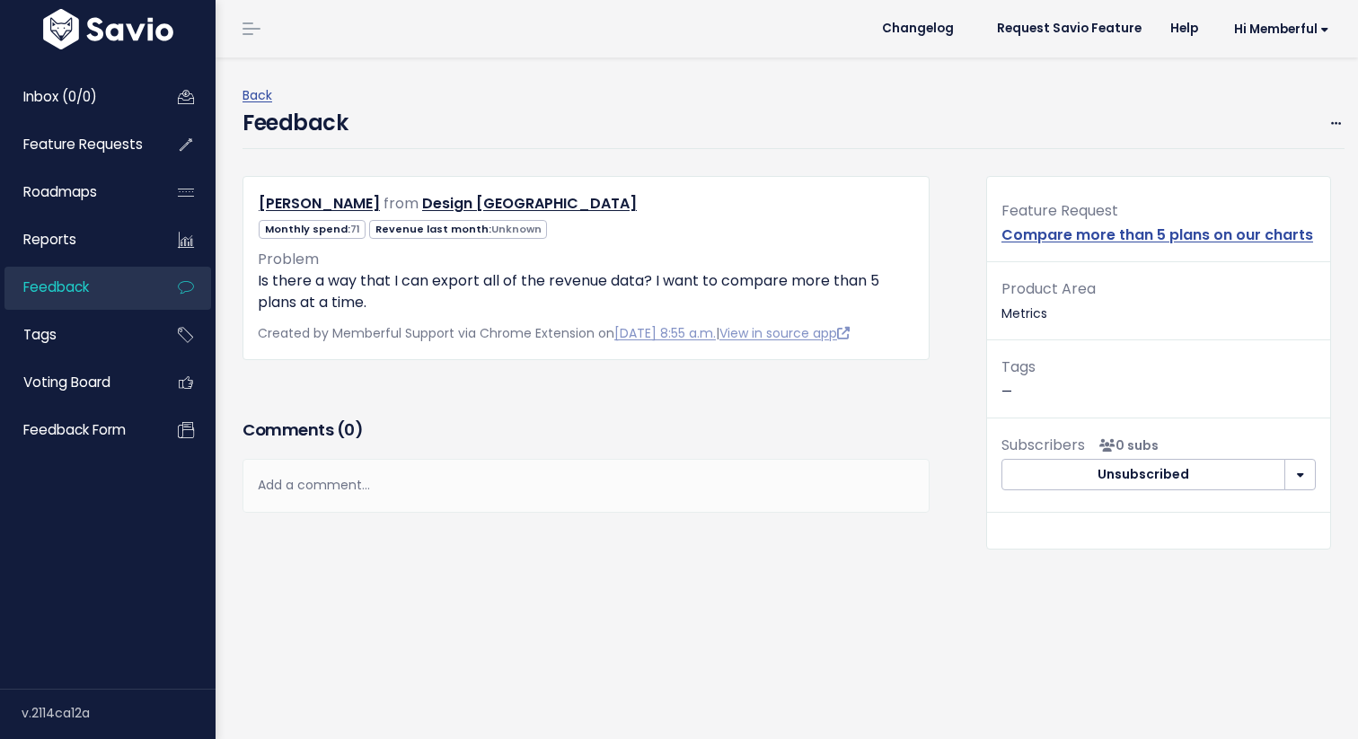 This screenshot has width=1358, height=739. What do you see at coordinates (1060, 210) in the screenshot?
I see `span: Feature Request` at bounding box center [1060, 210].